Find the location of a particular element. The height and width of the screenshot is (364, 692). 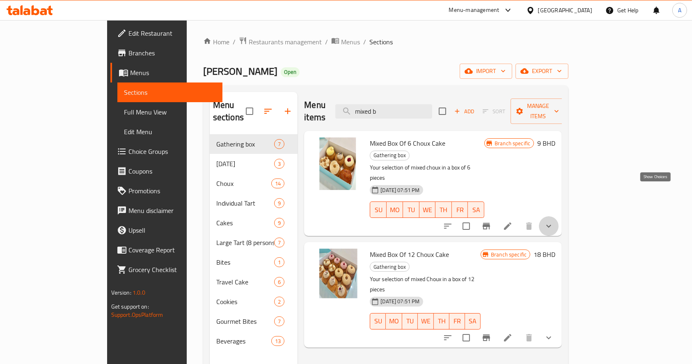

span: Upsell is located at coordinates (172, 230).